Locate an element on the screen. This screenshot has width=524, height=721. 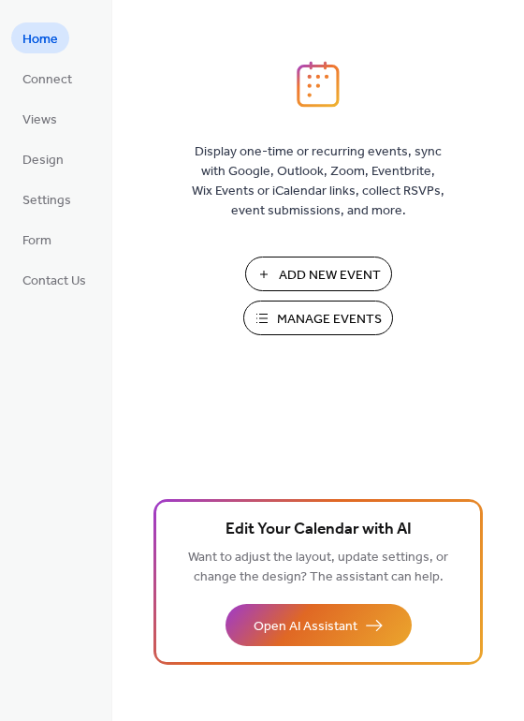
span: Contact Us is located at coordinates (54, 281).